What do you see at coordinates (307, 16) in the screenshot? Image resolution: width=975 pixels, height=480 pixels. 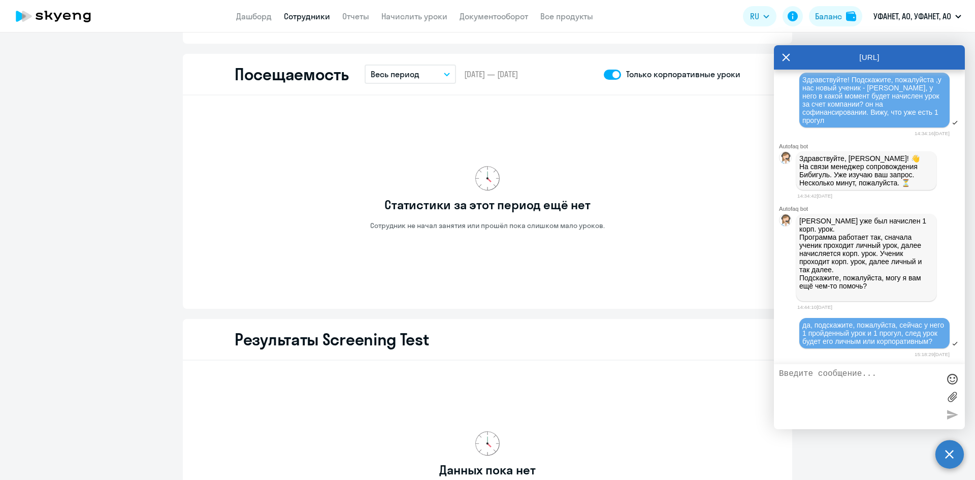 I see `a: Сотрудники` at bounding box center [307, 16].